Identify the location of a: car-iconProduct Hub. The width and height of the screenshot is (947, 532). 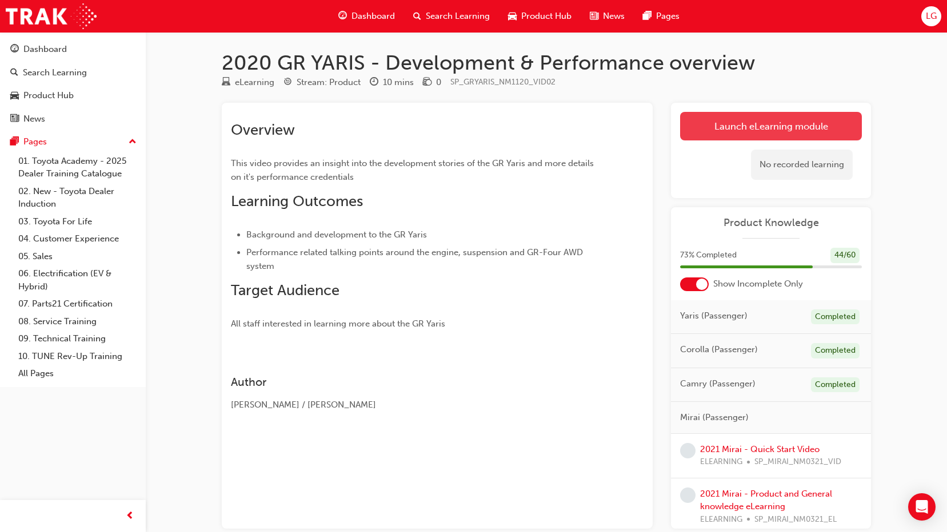
(539, 16).